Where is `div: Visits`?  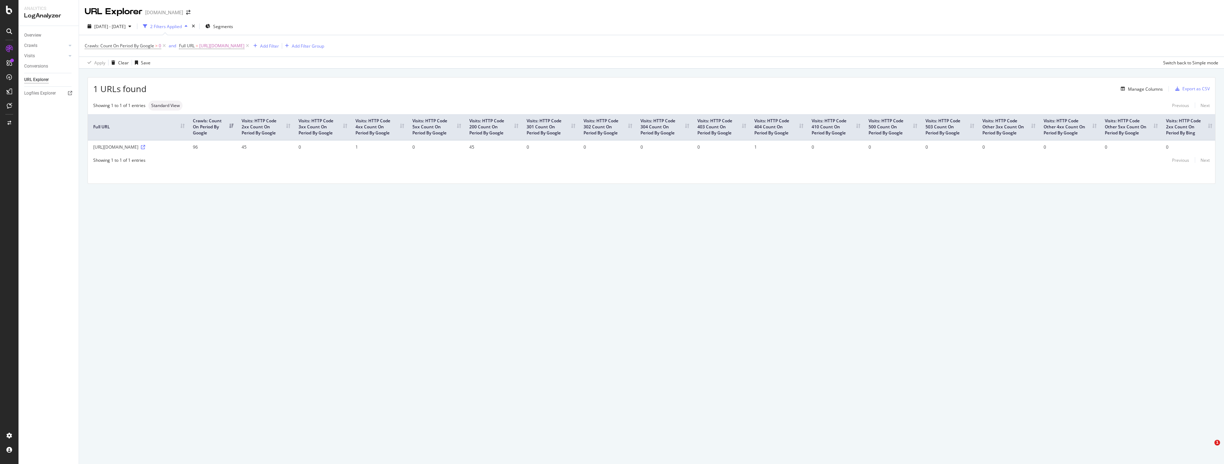 div: Visits is located at coordinates (30, 56).